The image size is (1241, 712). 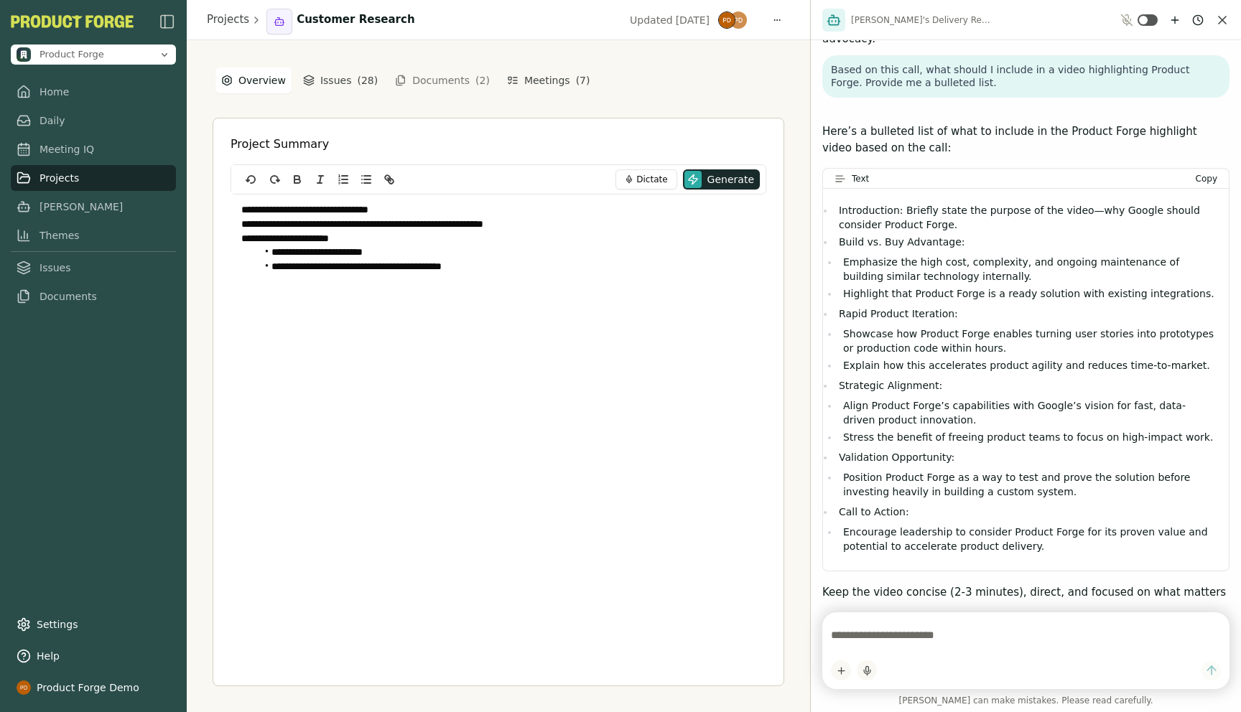 I want to click on span: Product Forge, so click(x=72, y=55).